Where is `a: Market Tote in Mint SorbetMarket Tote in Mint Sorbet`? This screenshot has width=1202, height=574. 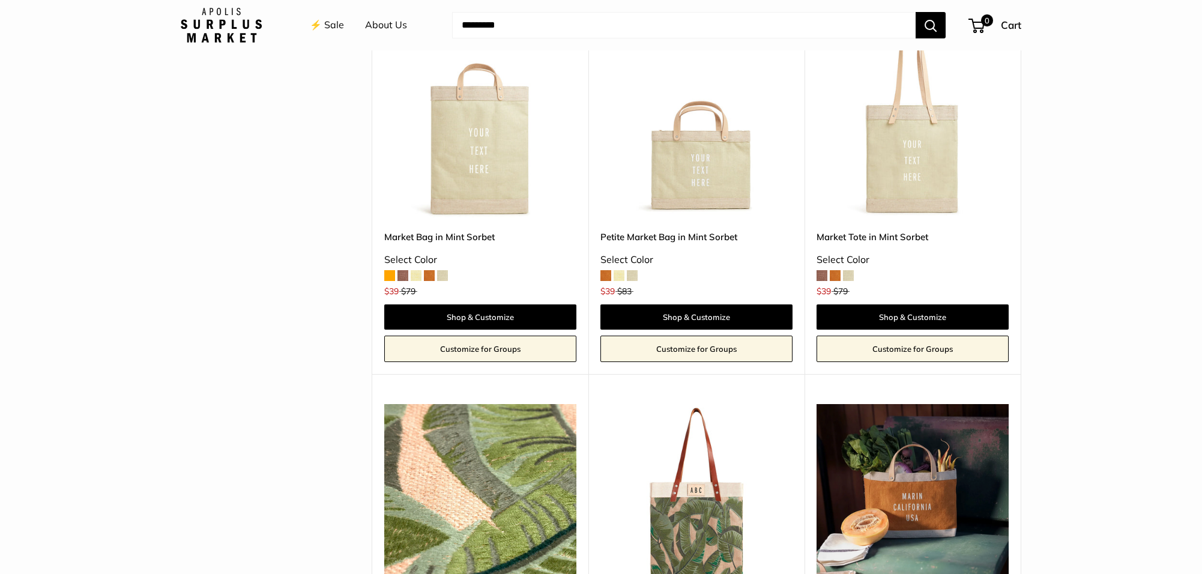 a: Market Tote in Mint SorbetMarket Tote in Mint Sorbet is located at coordinates (913, 122).